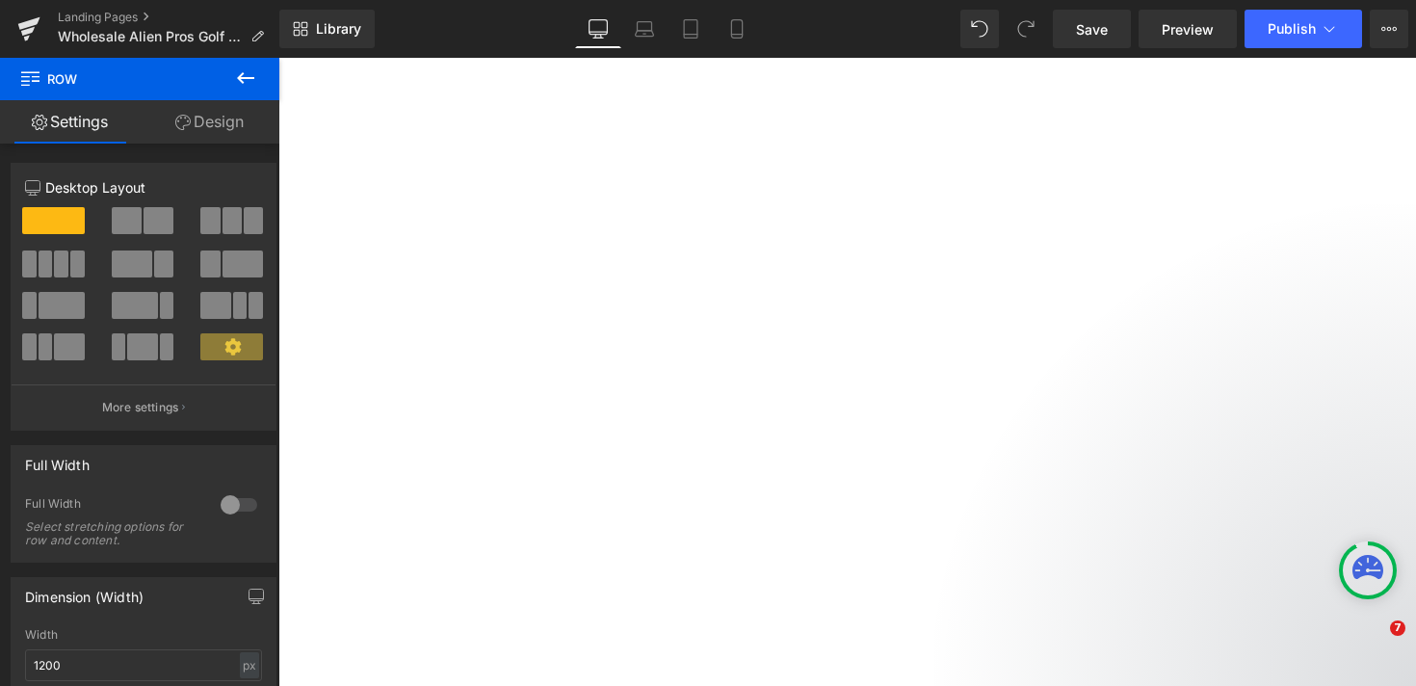 This screenshot has width=1416, height=686. Describe the element at coordinates (1304, 29) in the screenshot. I see `button: Publish` at that location.